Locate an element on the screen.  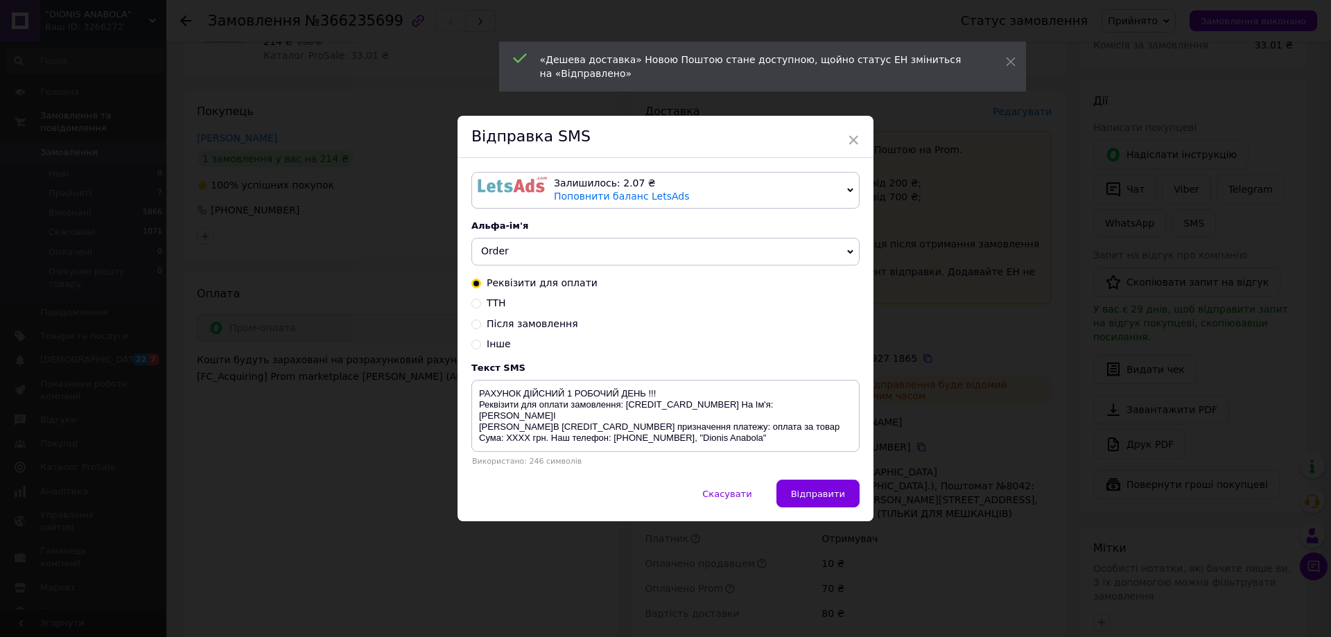
div: Текст SMS is located at coordinates (665, 367).